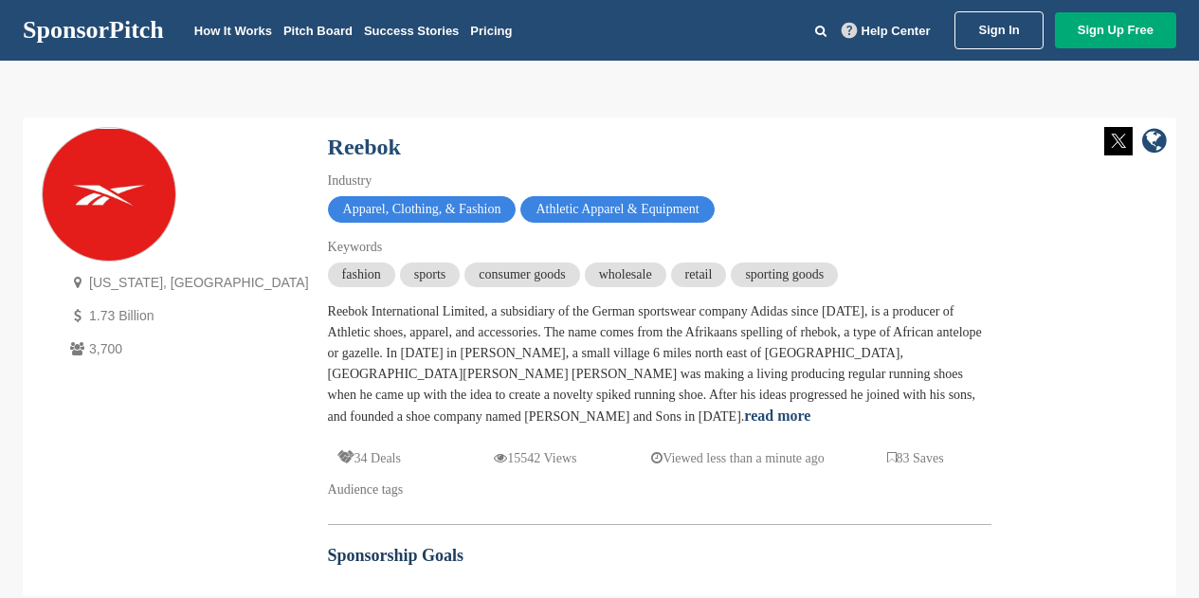  What do you see at coordinates (422, 209) in the screenshot?
I see `span: Apparel, Clothing, & Fashion` at bounding box center [422, 209].